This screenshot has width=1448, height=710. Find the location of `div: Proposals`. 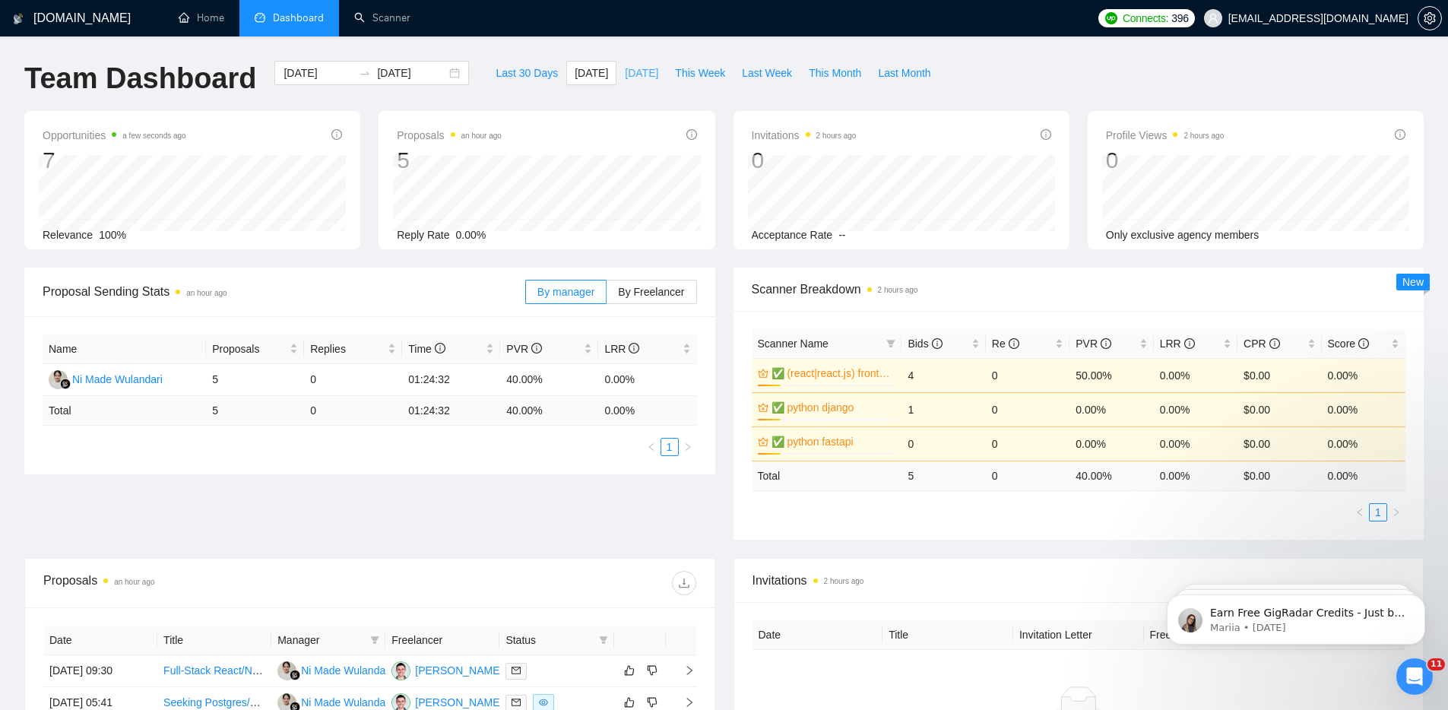

div: Proposals is located at coordinates (206, 583).